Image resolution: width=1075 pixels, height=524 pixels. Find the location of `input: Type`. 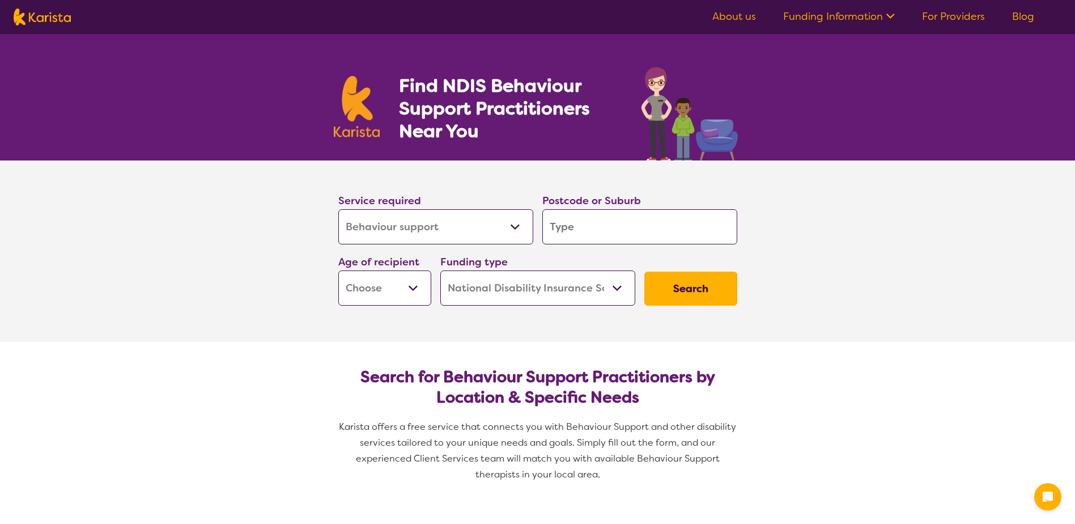

input: Type is located at coordinates (640, 227).